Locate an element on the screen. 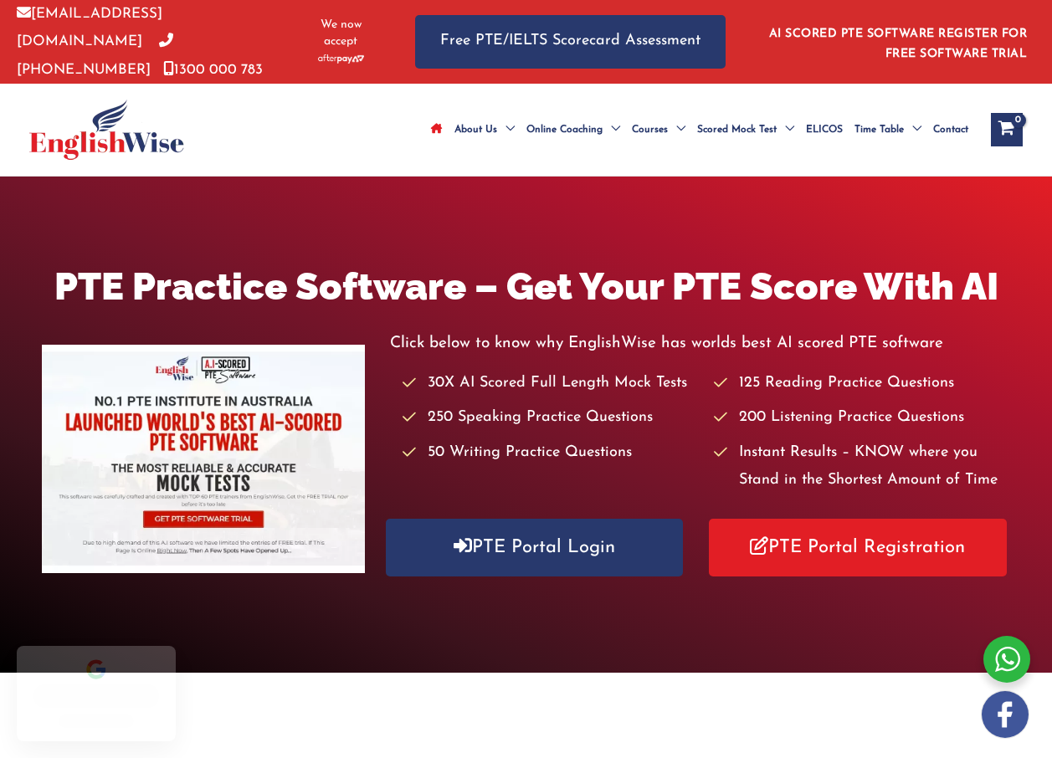 The width and height of the screenshot is (1052, 758). span: We now accept is located at coordinates (341, 33).